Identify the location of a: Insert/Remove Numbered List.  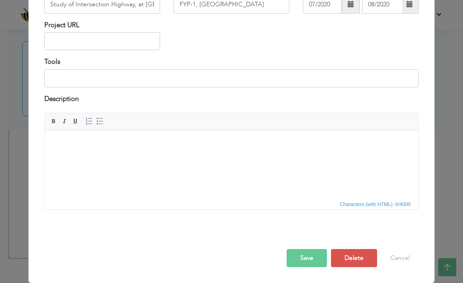
(89, 121).